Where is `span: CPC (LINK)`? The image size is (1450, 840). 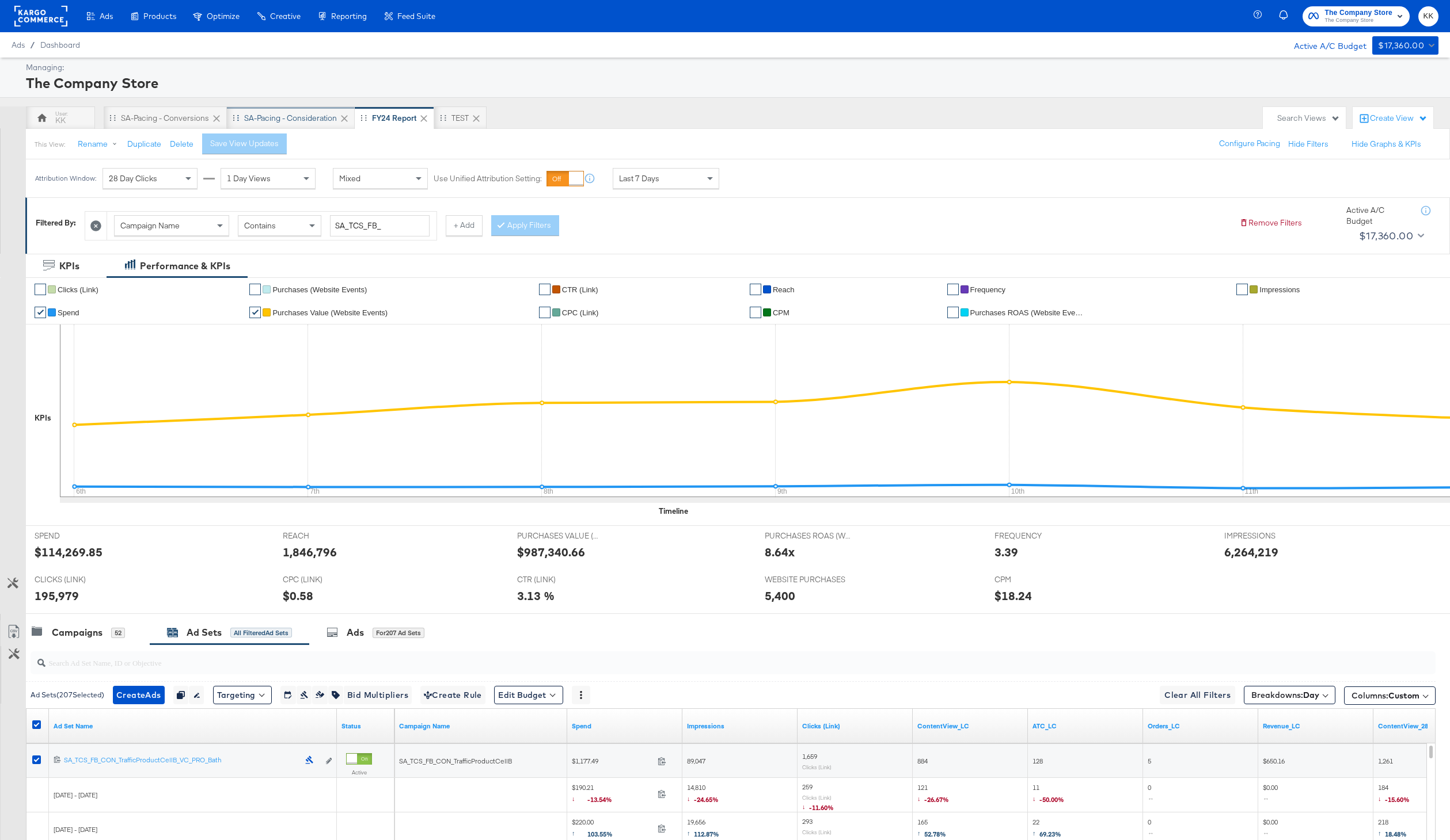 span: CPC (LINK) is located at coordinates (326, 580).